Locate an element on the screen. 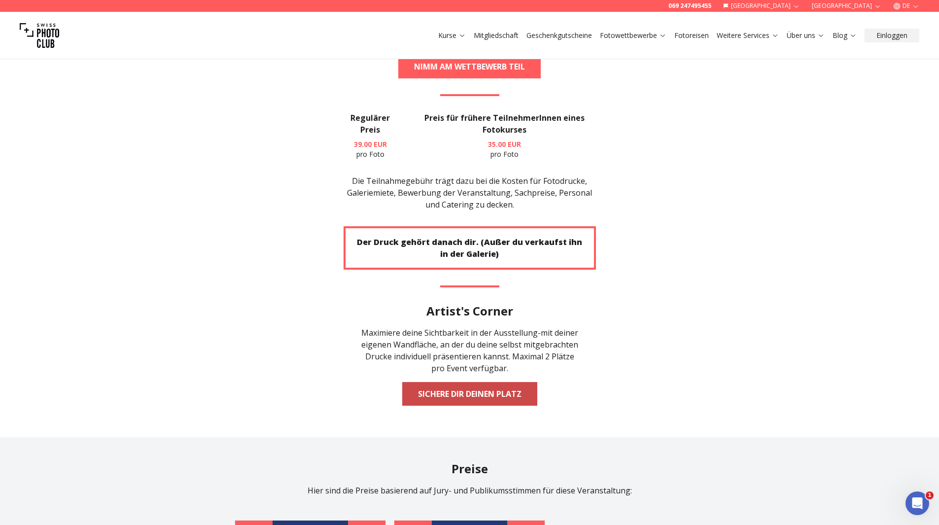 The image size is (939, 525). a: 069 247495455 is located at coordinates (690, 6).